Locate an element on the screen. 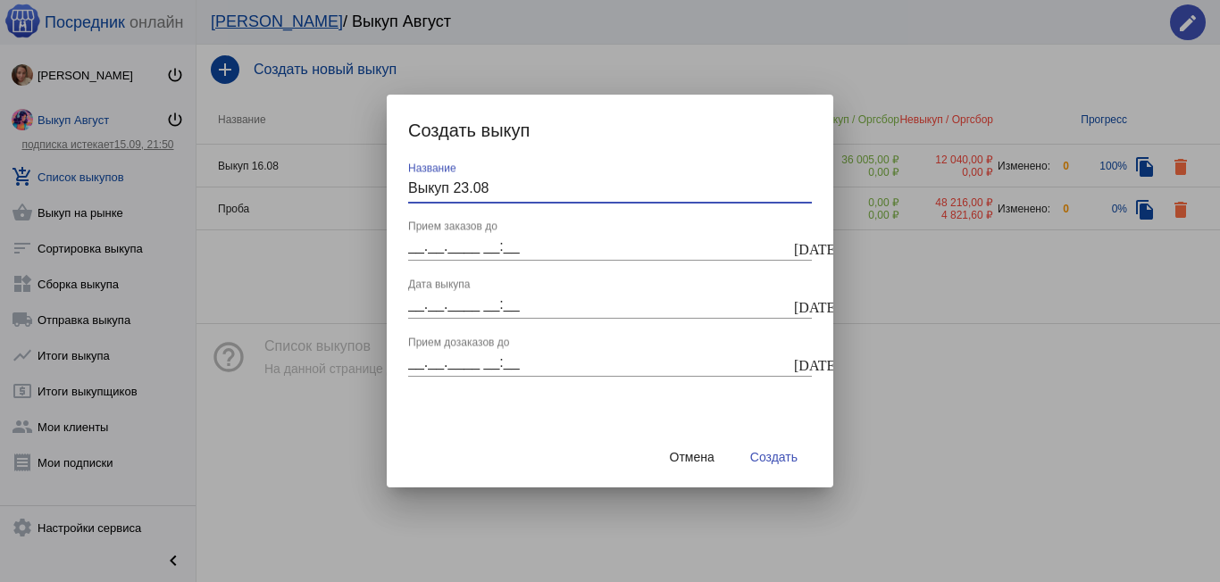 This screenshot has width=1220, height=582. span: Отмена is located at coordinates (692, 457).